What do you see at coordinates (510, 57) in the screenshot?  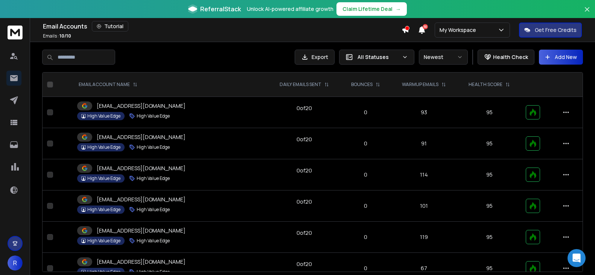 I see `p: Health Check` at bounding box center [510, 57].